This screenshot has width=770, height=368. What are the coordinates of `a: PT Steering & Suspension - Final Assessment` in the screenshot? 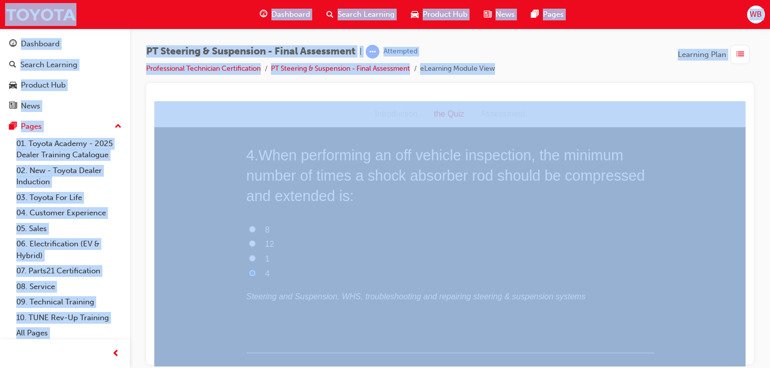 It's located at (340, 68).